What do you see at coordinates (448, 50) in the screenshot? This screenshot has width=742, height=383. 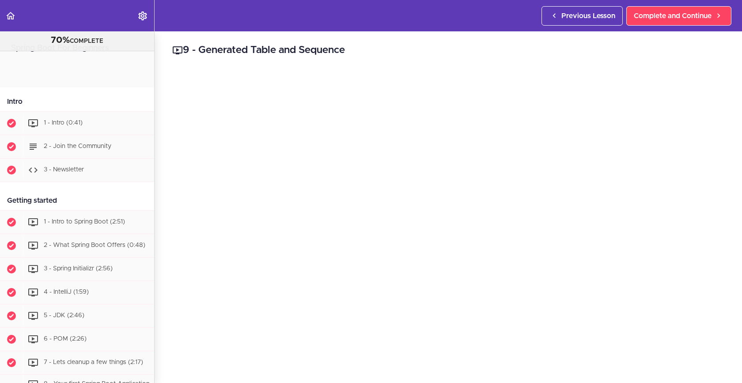 I see `h2: 9 - Generated Table and Sequence` at bounding box center [448, 50].